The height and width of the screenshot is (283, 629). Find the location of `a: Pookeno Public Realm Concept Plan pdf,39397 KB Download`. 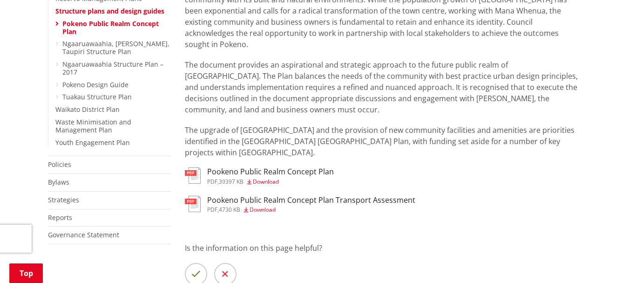

a: Pookeno Public Realm Concept Plan pdf,39397 KB Download is located at coordinates (259, 176).